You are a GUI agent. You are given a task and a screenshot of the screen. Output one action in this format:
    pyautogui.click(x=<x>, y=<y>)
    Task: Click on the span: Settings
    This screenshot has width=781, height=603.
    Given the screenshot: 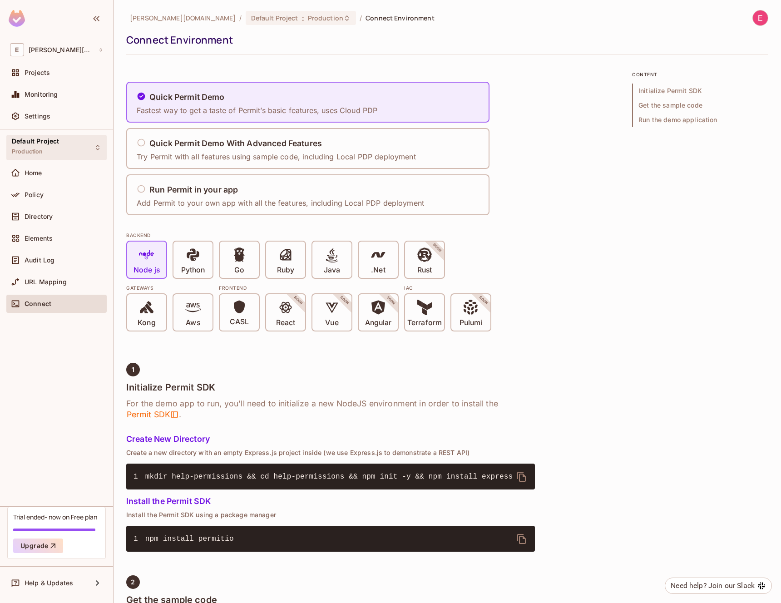 What is the action you would take?
    pyautogui.click(x=37, y=116)
    